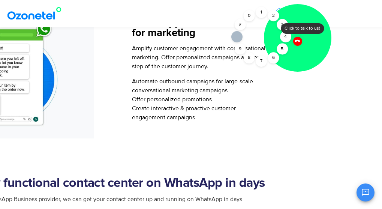 The height and width of the screenshot is (209, 382). What do you see at coordinates (273, 16) in the screenshot?
I see `div: 2` at bounding box center [273, 16].